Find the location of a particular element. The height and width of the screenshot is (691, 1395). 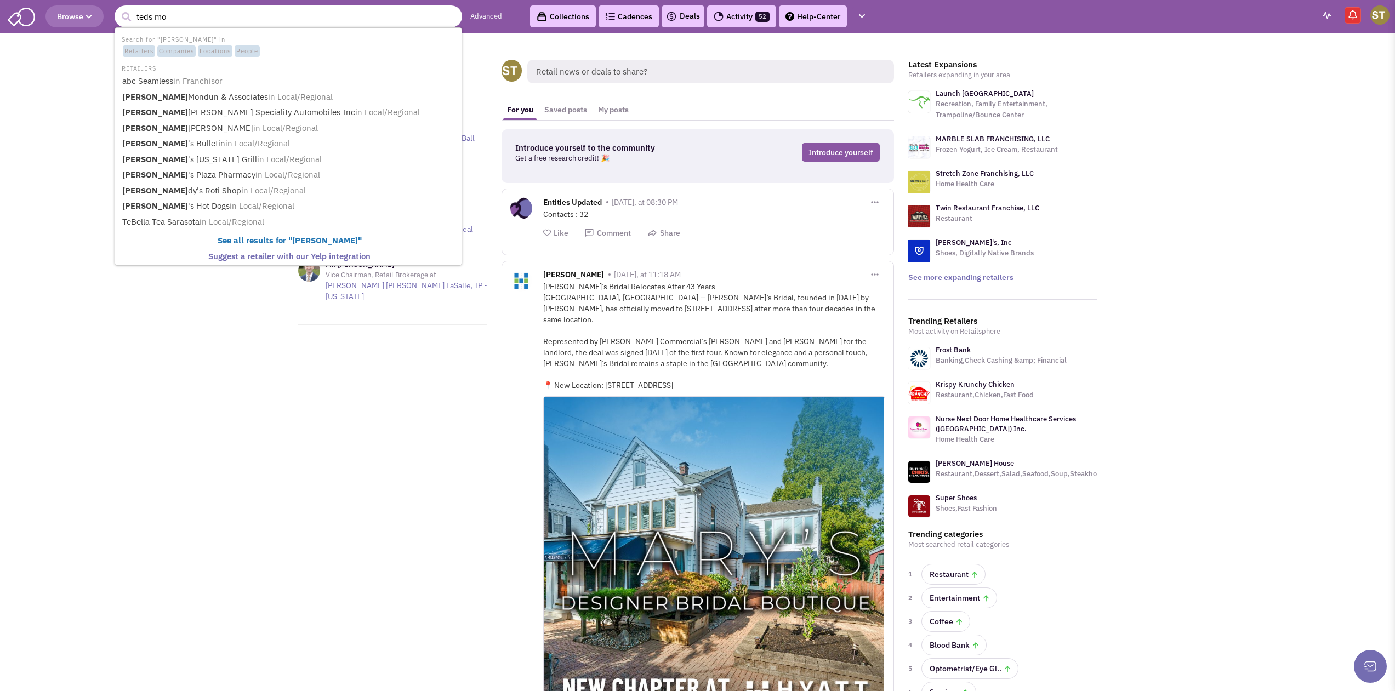

a: Suggest a retailer with our Yelp integration is located at coordinates (289, 256).